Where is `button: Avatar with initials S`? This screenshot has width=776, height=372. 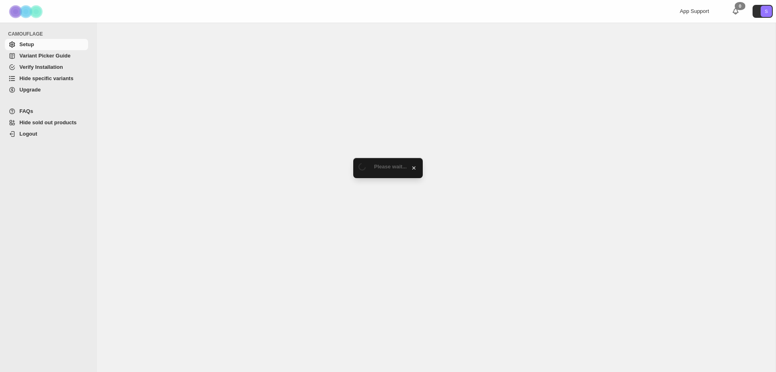
button: Avatar with initials S is located at coordinates (763, 11).